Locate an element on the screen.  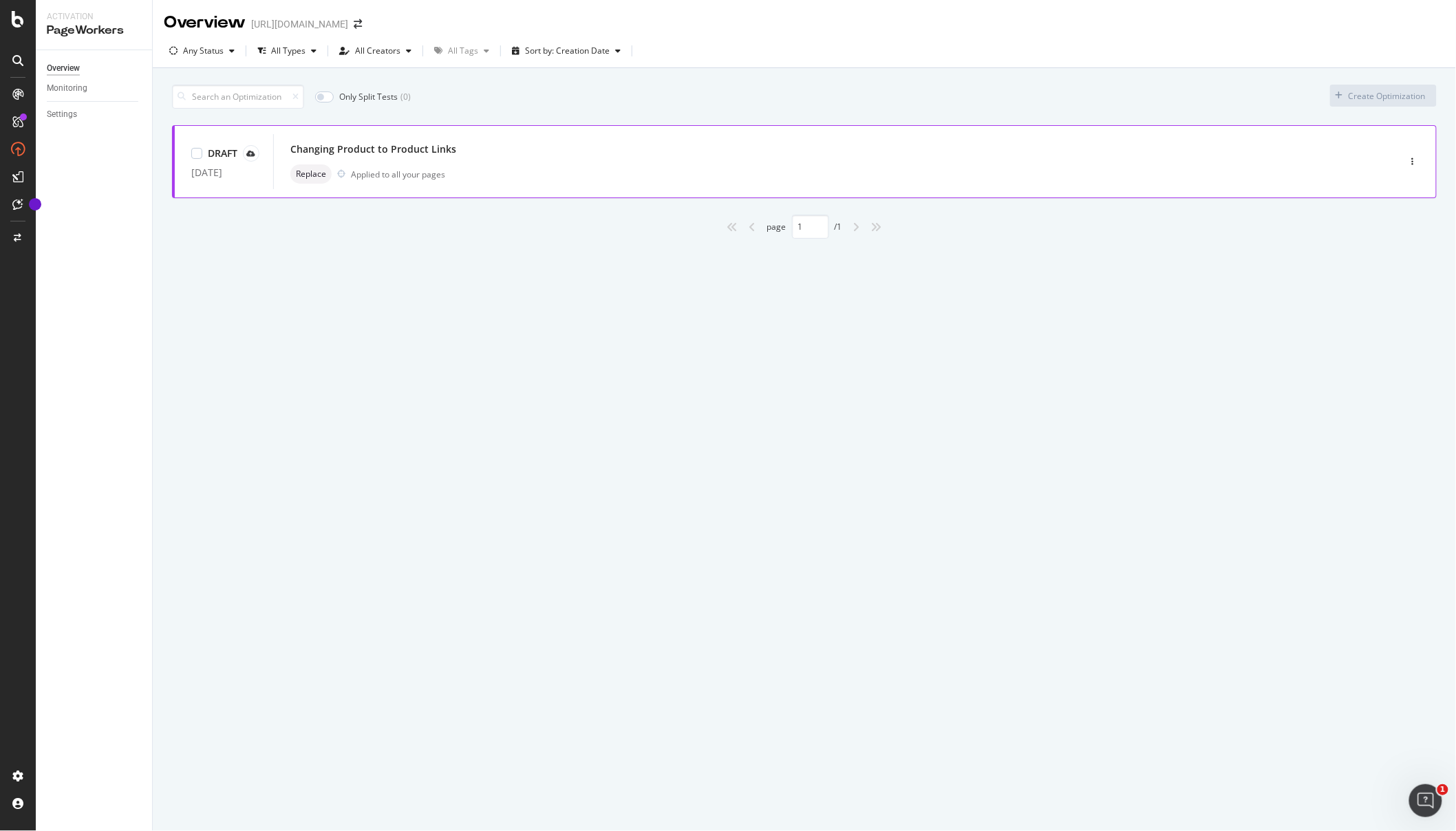
a: Settings is located at coordinates (94, 114).